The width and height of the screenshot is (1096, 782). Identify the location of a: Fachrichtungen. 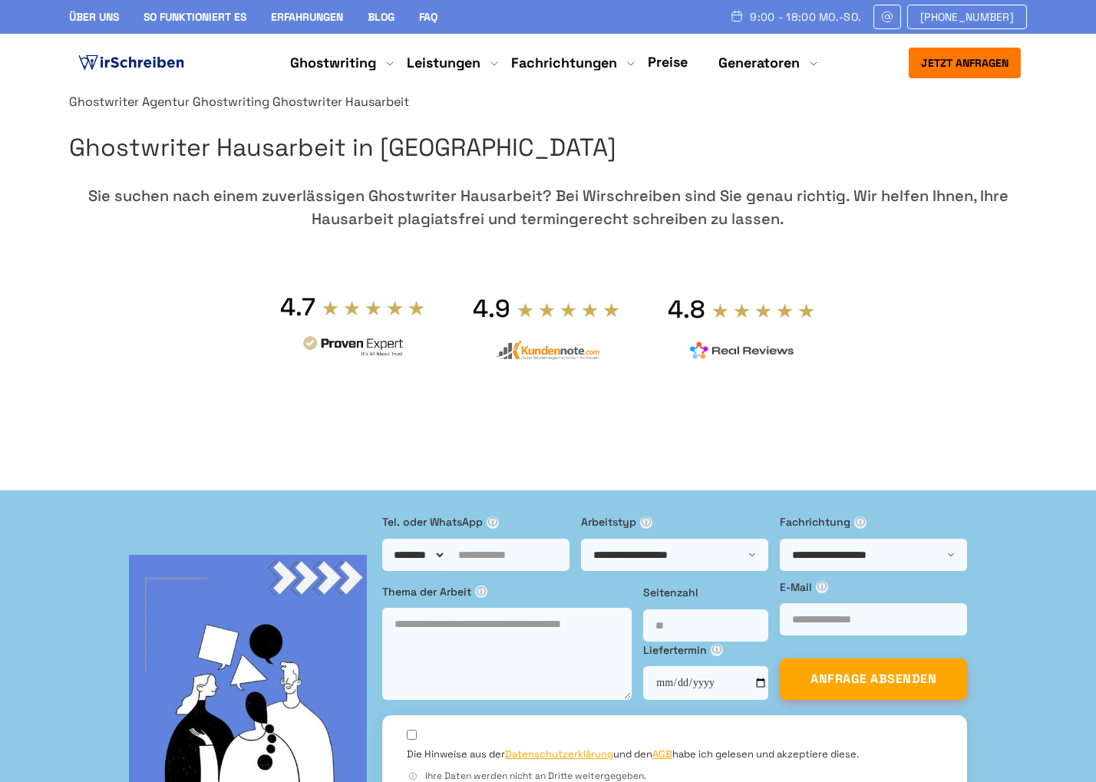
(564, 63).